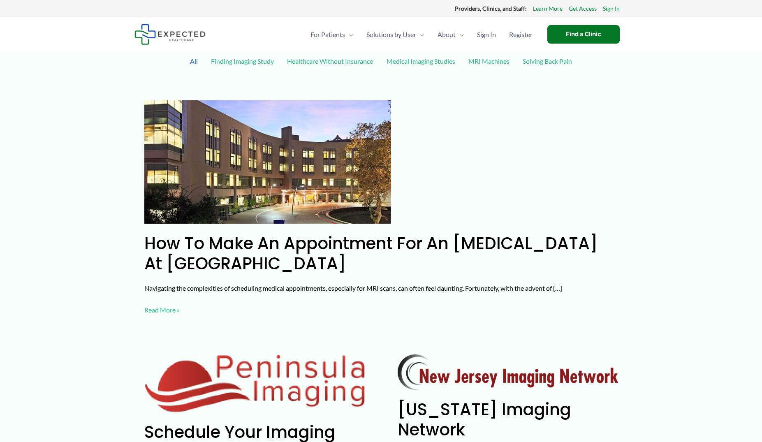 The height and width of the screenshot is (442, 762). I want to click on a: Read: Schedule Your Imaging Appointment with Peninsula Imaging Through Expected Healthcare, so click(254, 382).